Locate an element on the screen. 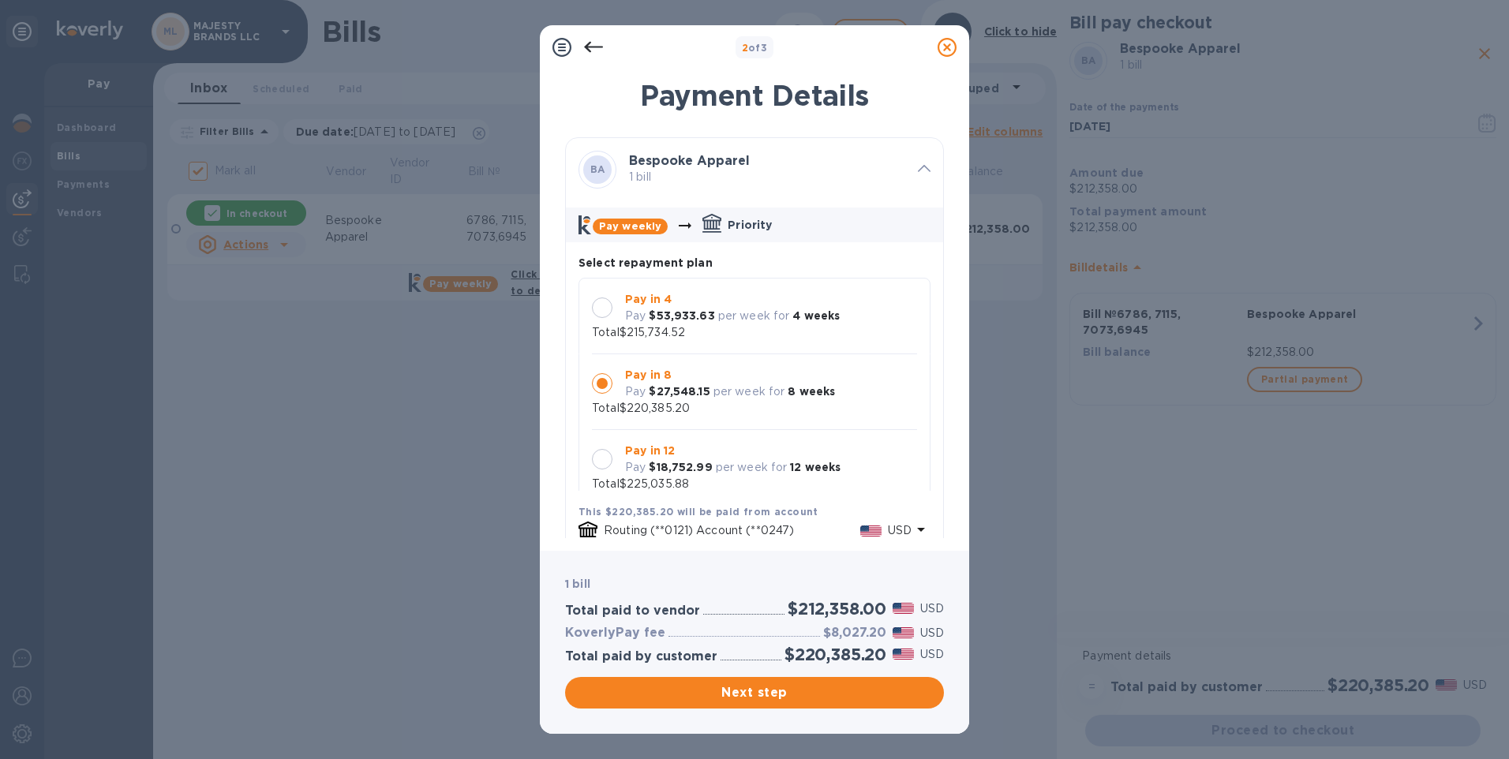 This screenshot has height=759, width=1509. p: Priority is located at coordinates (750, 225).